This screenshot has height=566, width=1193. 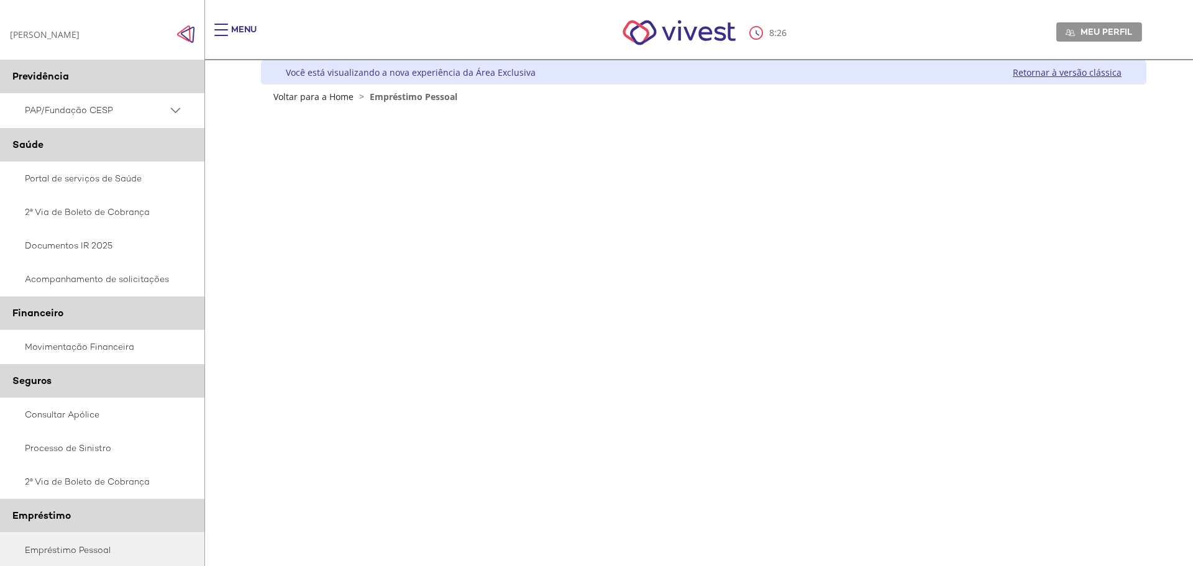 What do you see at coordinates (1099, 32) in the screenshot?
I see `a: Meu perfil` at bounding box center [1099, 32].